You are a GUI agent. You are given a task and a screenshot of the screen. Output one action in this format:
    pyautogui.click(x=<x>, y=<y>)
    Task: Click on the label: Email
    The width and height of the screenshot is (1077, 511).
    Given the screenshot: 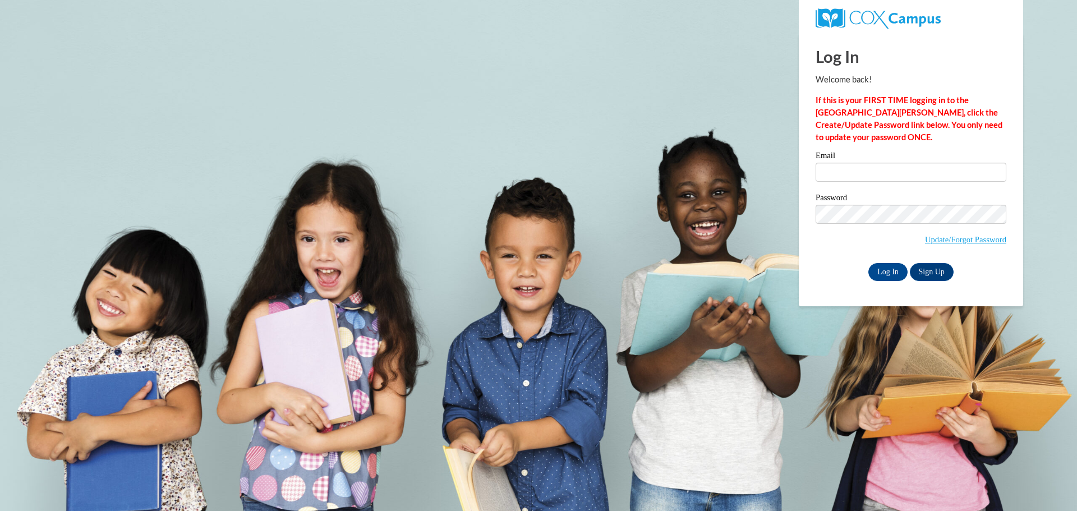 What is the action you would take?
    pyautogui.click(x=911, y=157)
    